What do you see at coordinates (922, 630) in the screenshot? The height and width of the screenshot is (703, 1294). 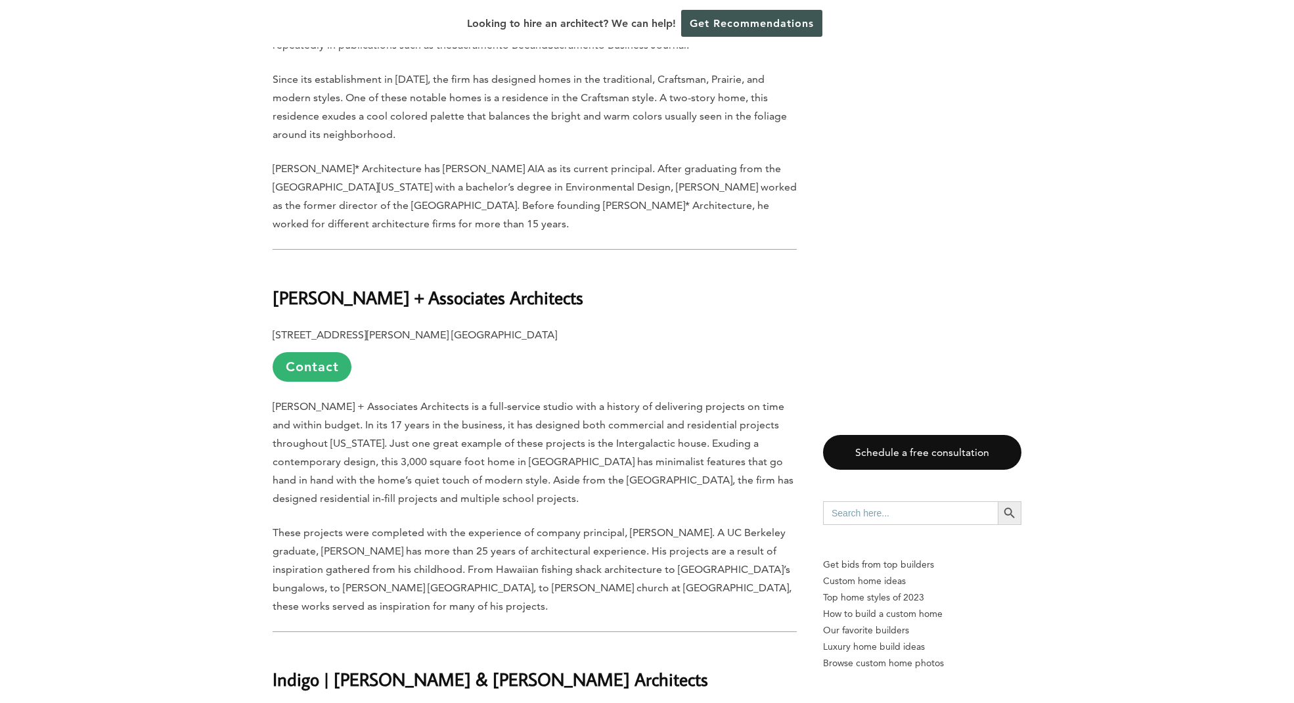 I see `p: Our favorite builders` at bounding box center [922, 630].